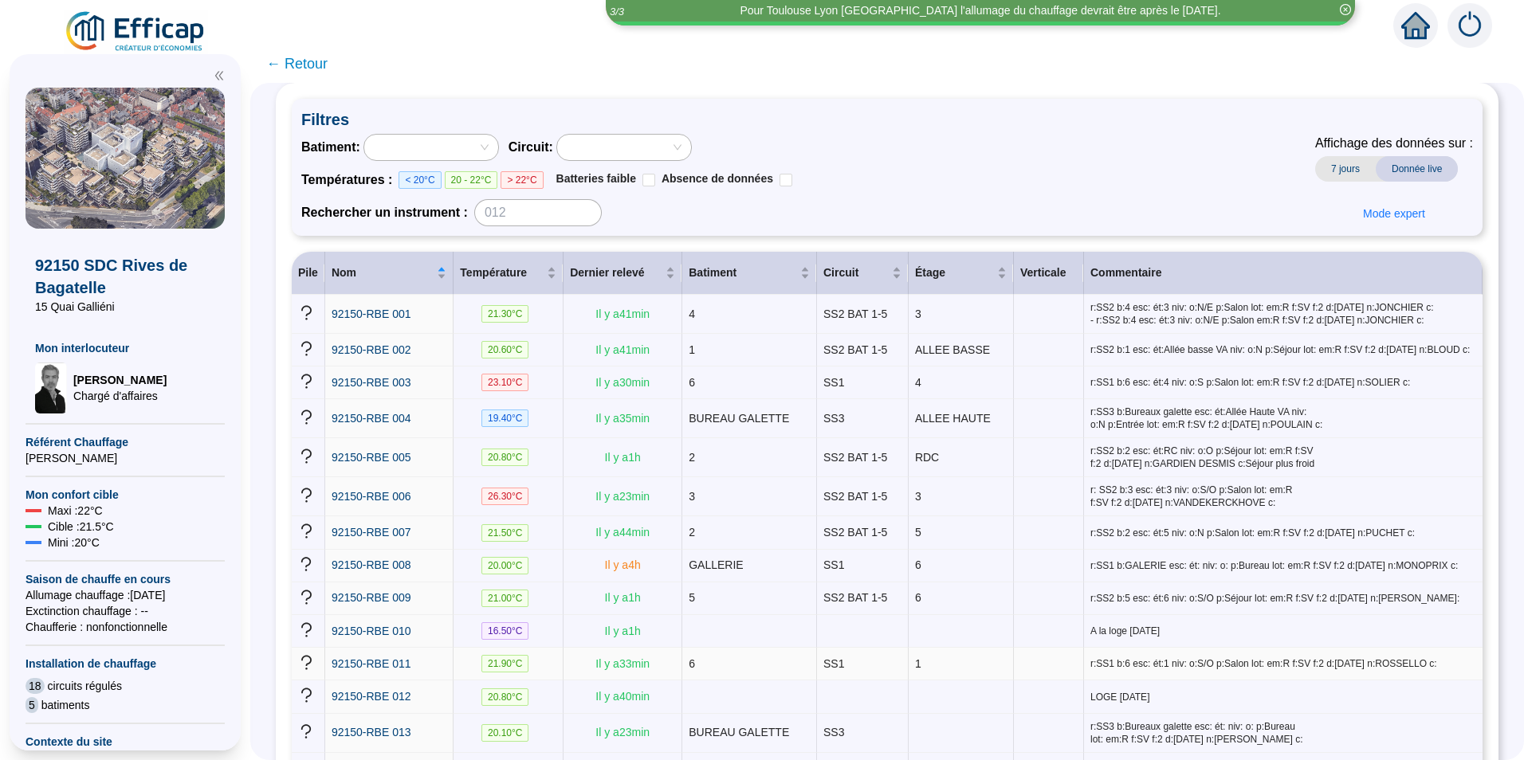  I want to click on span: Chaufferie : non fonctionnelle, so click(125, 627).